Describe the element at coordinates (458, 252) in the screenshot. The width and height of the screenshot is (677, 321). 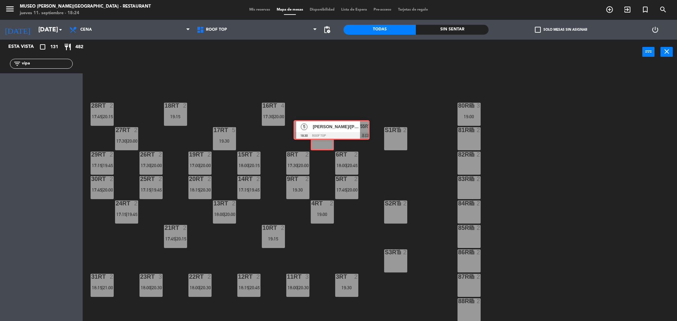
I see `div: 86RR` at that location.